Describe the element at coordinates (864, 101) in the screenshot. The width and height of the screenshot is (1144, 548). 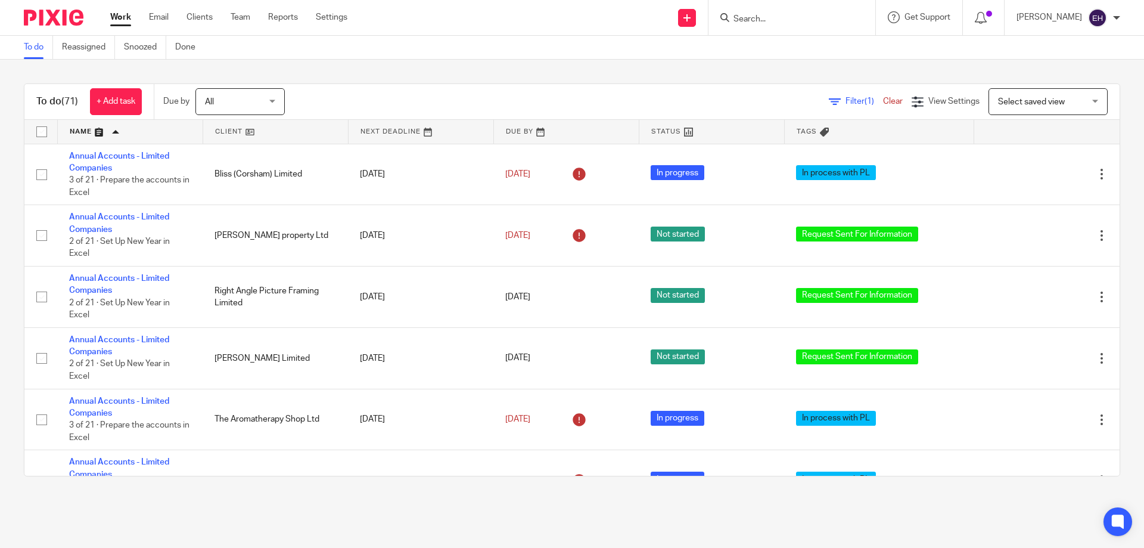
I see `span: Filter` at that location.